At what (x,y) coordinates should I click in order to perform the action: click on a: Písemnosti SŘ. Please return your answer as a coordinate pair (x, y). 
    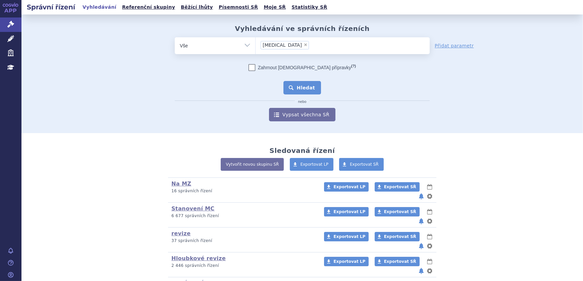
    Looking at the image, I should click on (238, 7).